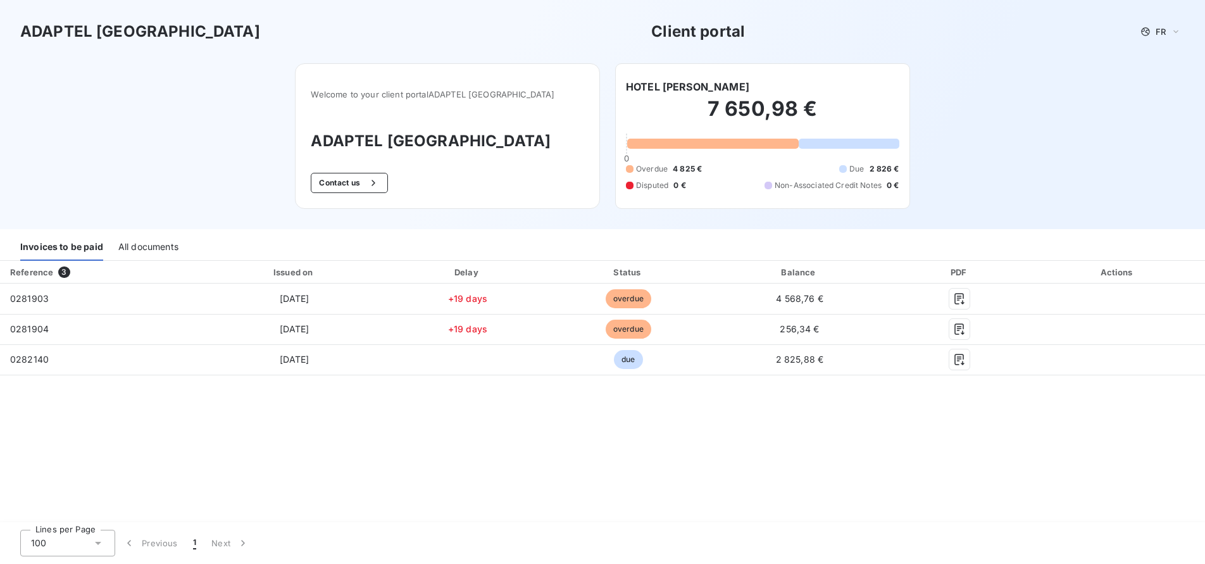 The width and height of the screenshot is (1205, 564). Describe the element at coordinates (763, 115) in the screenshot. I see `h2: 7 650,98 €` at that location.